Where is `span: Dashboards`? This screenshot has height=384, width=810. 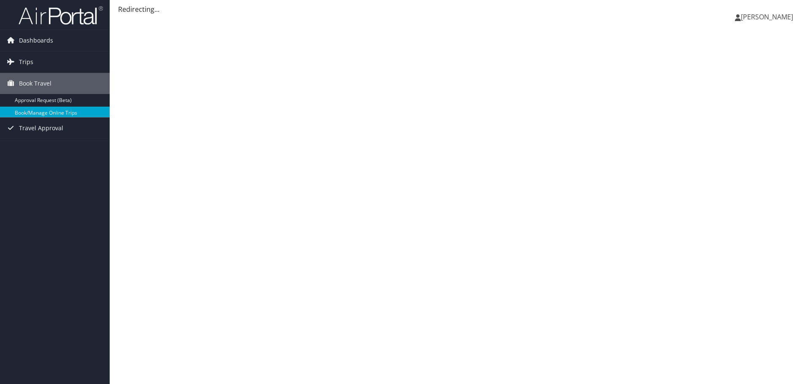
span: Dashboards is located at coordinates (36, 40).